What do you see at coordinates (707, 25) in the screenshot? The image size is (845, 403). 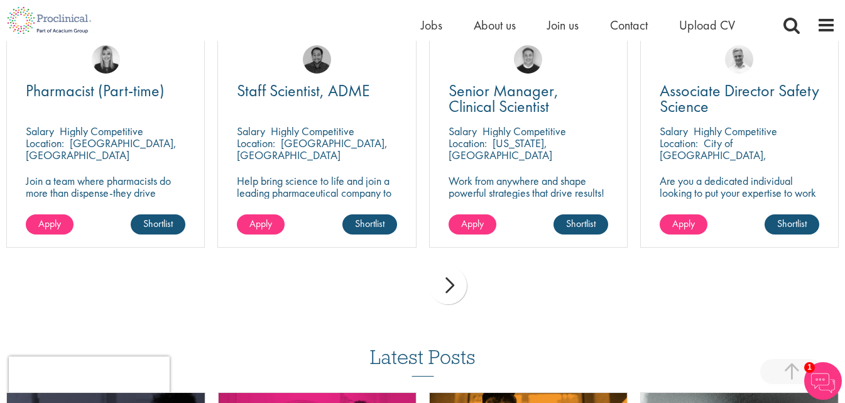 I see `span: Upload CV` at bounding box center [707, 25].